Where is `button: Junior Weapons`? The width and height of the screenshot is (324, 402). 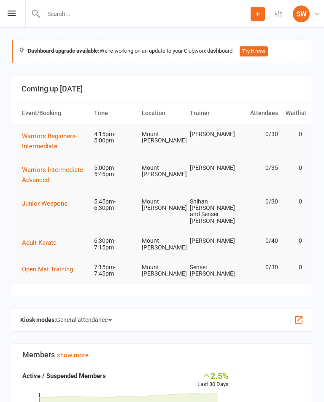
button: Junior Weapons is located at coordinates (48, 204).